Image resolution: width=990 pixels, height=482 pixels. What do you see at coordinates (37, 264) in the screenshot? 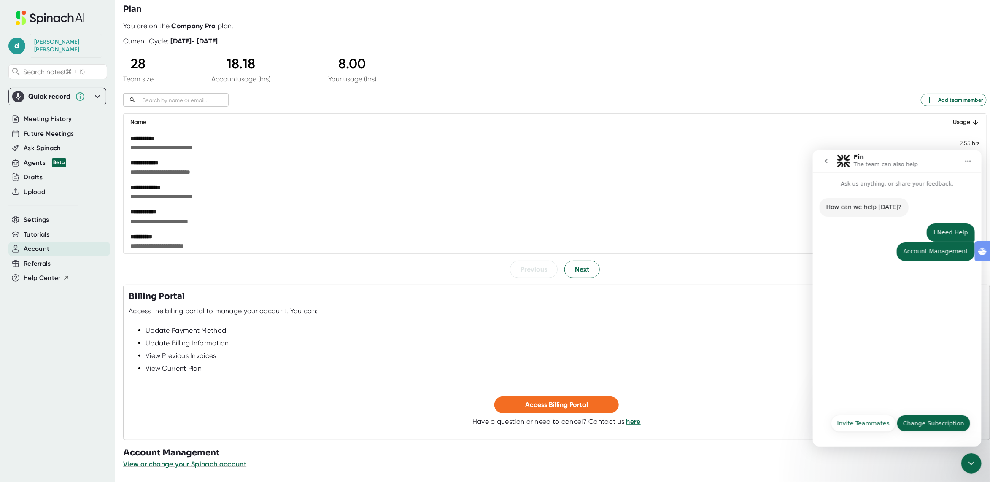
I see `span: Referrals` at bounding box center [37, 264].